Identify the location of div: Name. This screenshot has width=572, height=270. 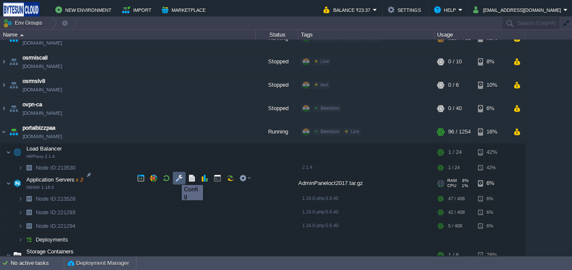
(128, 34).